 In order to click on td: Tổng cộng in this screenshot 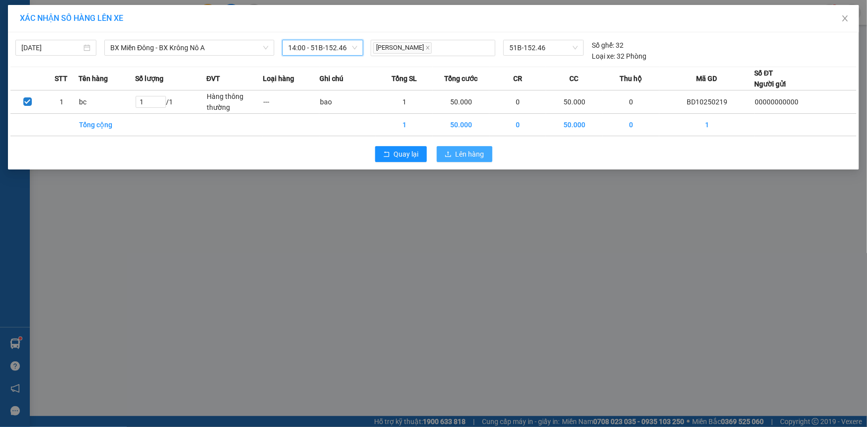, I will do `click(107, 125)`.